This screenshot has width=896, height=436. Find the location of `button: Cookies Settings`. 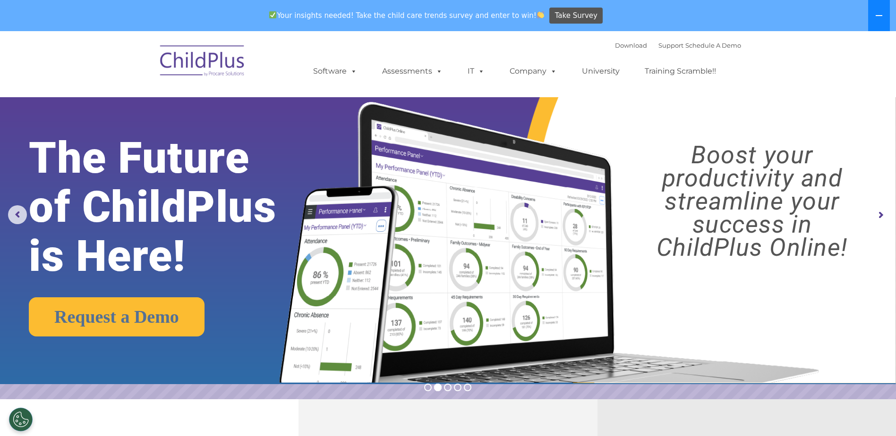

button: Cookies Settings is located at coordinates (21, 420).